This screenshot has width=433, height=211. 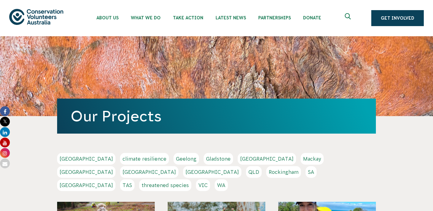 What do you see at coordinates (188, 18) in the screenshot?
I see `span: Take Action` at bounding box center [188, 18].